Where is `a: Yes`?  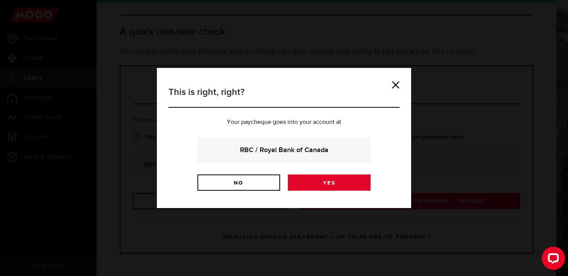 a: Yes is located at coordinates (329, 183).